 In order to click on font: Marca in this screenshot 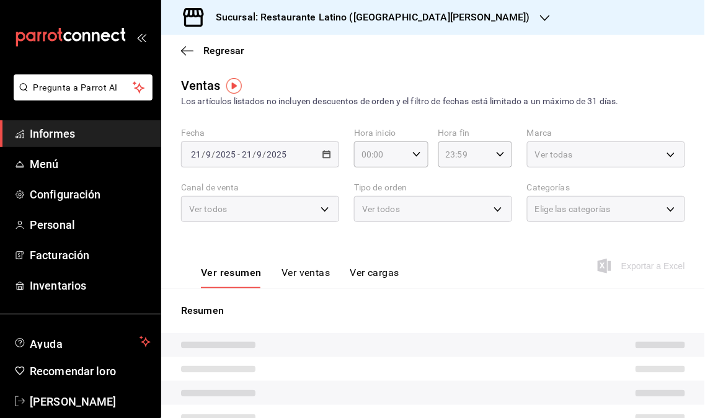, I will do `click(540, 133)`.